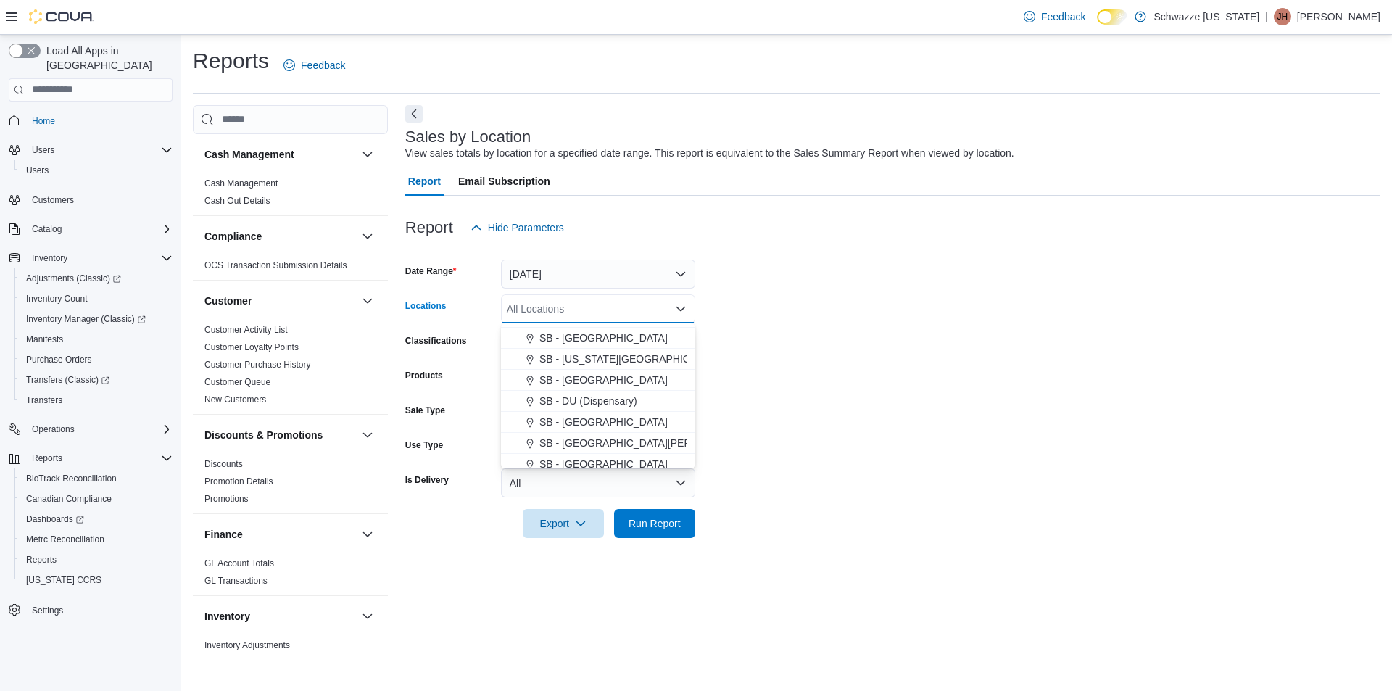 The image size is (1392, 691). Describe the element at coordinates (96, 380) in the screenshot. I see `span: Transfers (Classic)` at that location.